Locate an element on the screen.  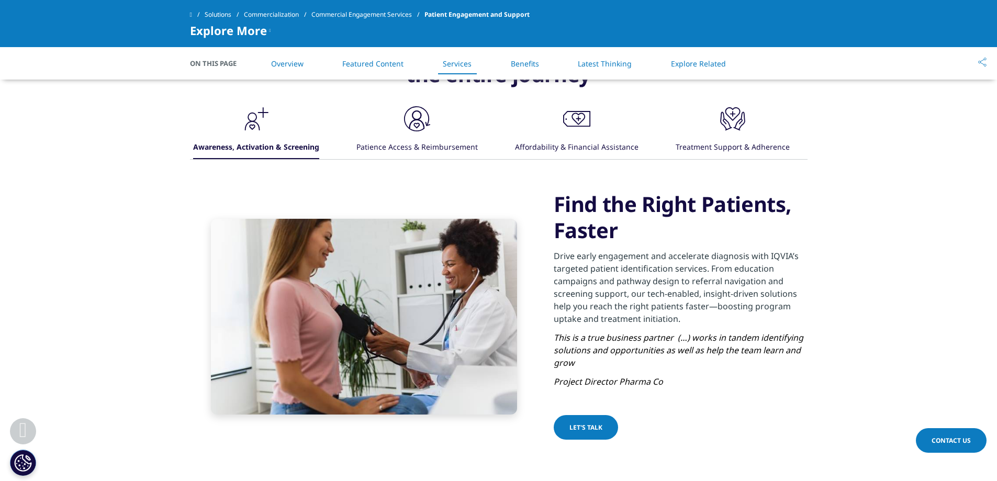
div: Treatment Support & Adherence is located at coordinates (733, 148).